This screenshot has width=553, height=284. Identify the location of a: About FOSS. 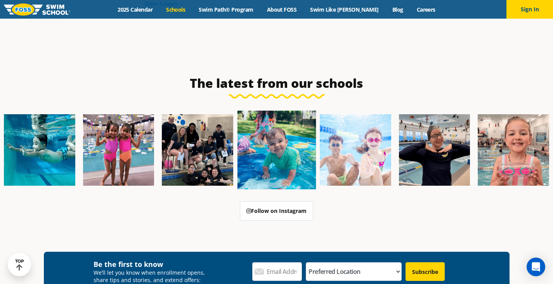
(282, 9).